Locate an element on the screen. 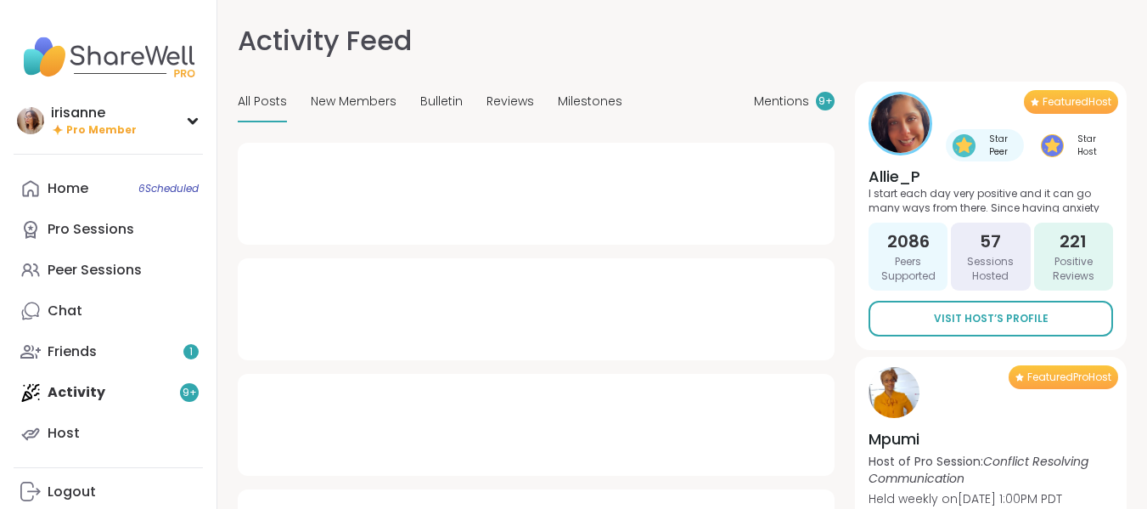 The image size is (1147, 509). img: ShareWell Nav Logo is located at coordinates (108, 57).